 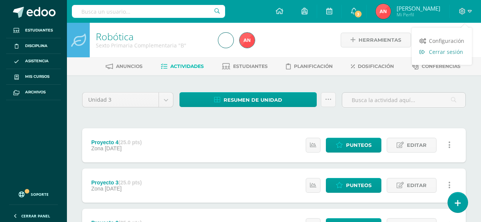 I want to click on span: Unidad 3, so click(x=120, y=100).